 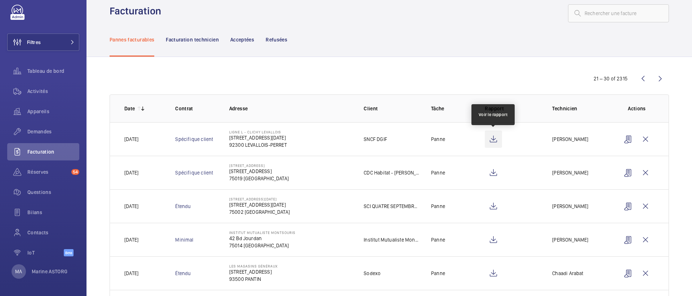 What do you see at coordinates (53, 91) in the screenshot?
I see `span: Activités` at bounding box center [53, 91].